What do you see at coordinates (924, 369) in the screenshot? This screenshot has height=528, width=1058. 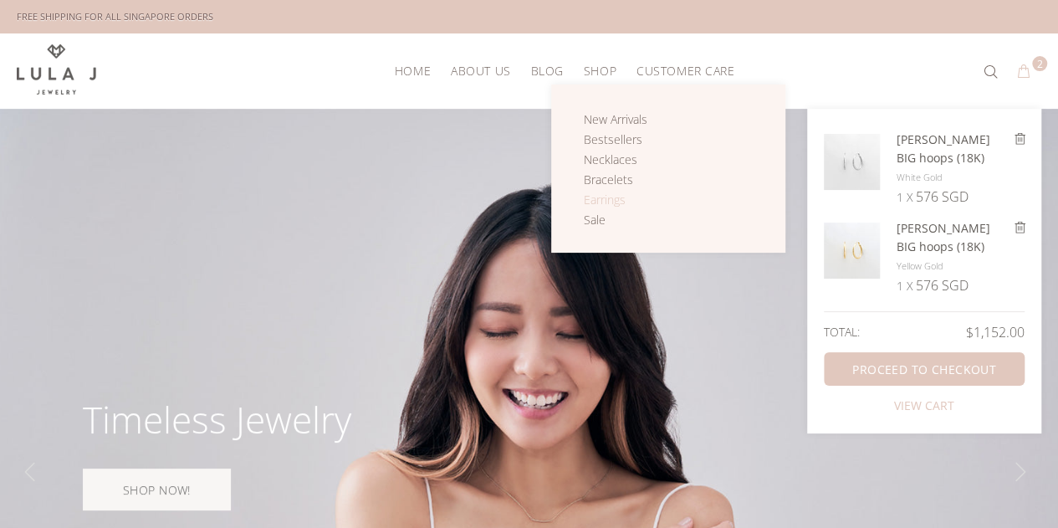 I see `a: PROCEED TO CHECKOUT` at bounding box center [924, 369].